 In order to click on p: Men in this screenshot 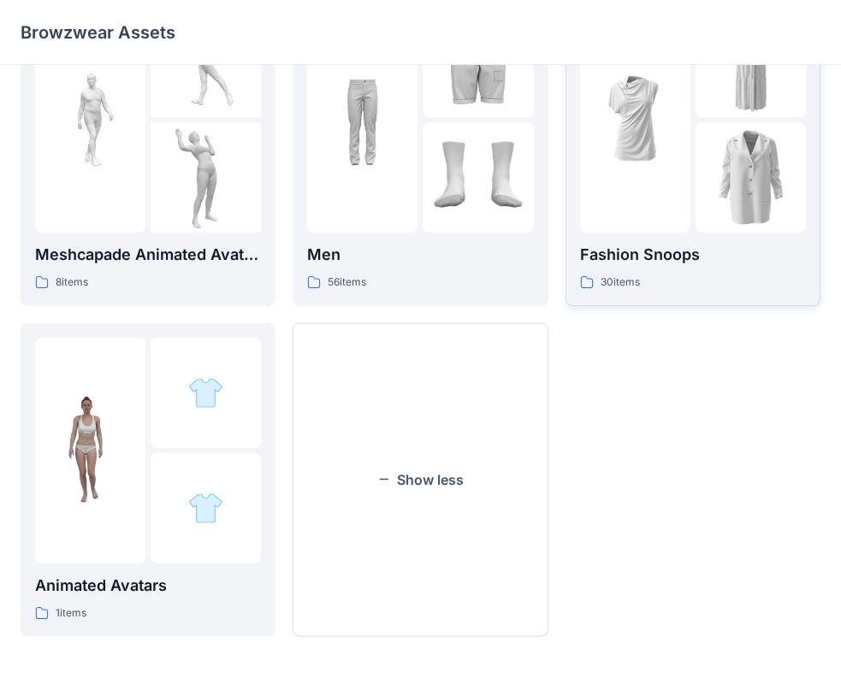, I will do `click(420, 255)`.